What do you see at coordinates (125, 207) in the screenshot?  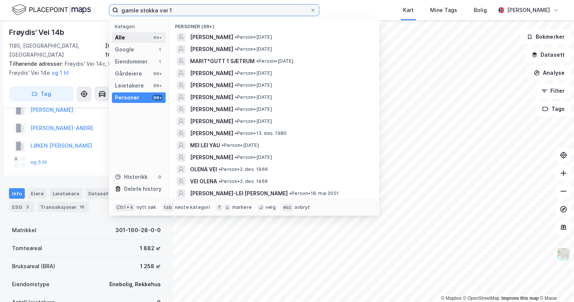 I see `div: Ctrl + k` at bounding box center [125, 207].